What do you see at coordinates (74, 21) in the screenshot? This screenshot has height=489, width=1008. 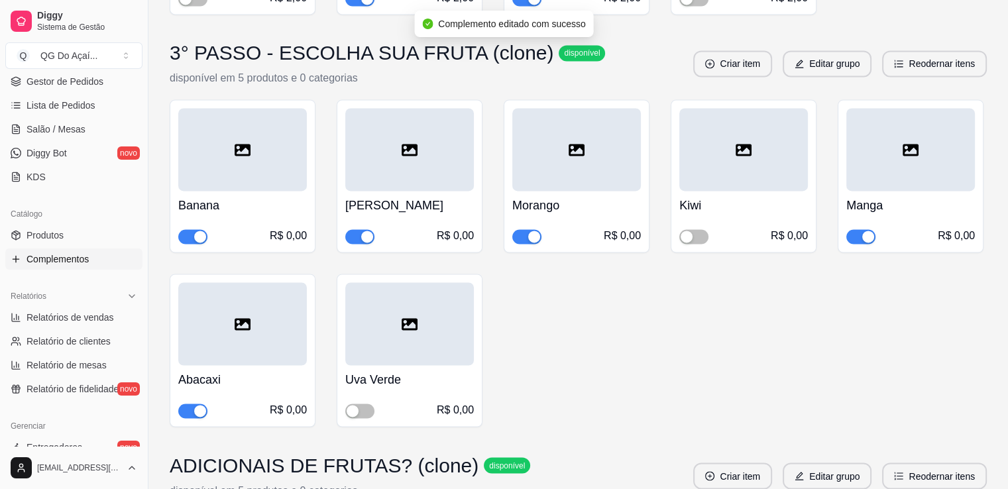 I see `a: DiggySistema de Gestão` at bounding box center [74, 21].